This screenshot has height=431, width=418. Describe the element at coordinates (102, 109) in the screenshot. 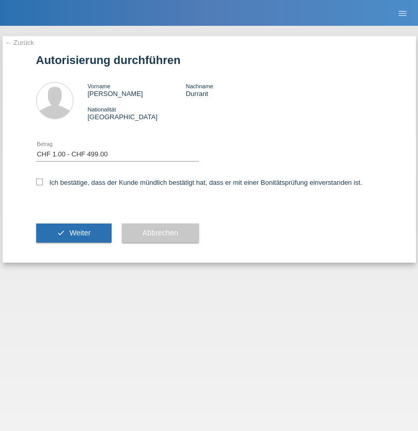

I see `span: Nationalität` at that location.